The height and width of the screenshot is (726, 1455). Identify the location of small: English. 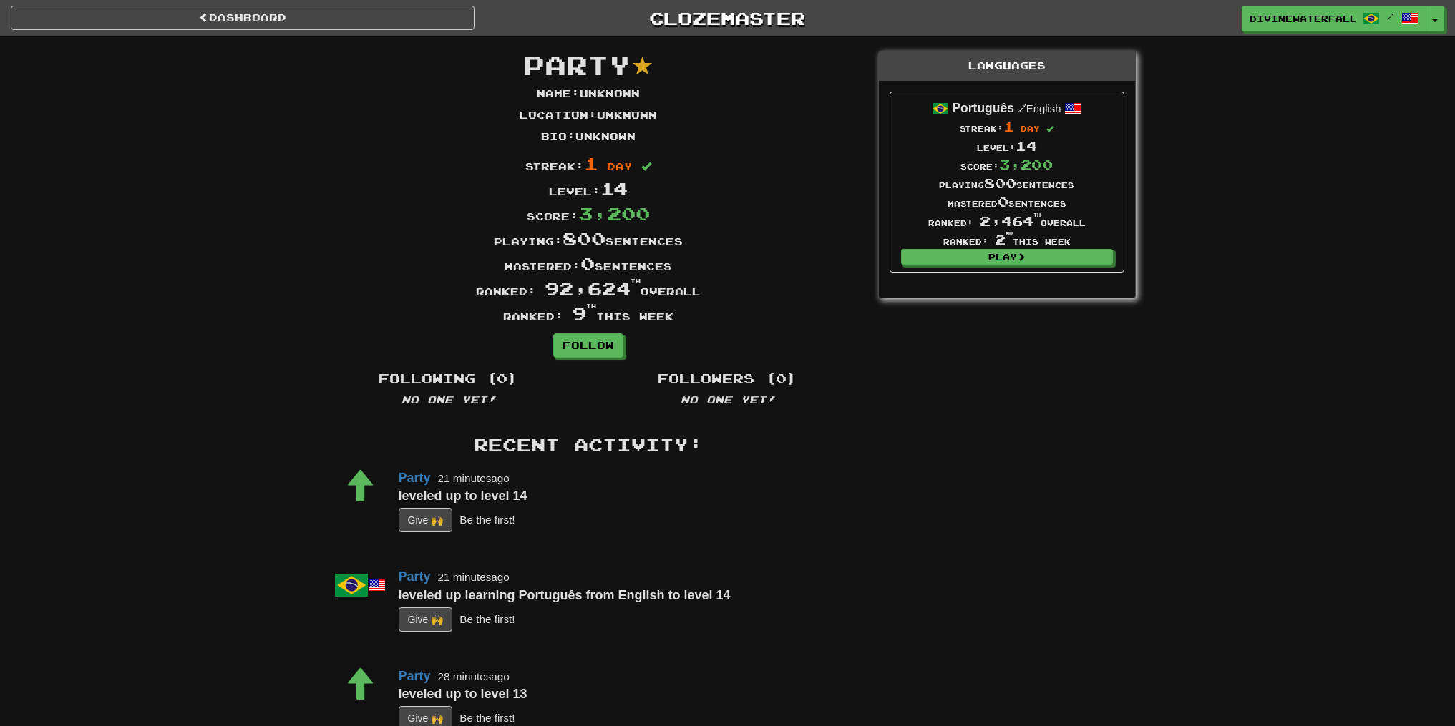
(1039, 109).